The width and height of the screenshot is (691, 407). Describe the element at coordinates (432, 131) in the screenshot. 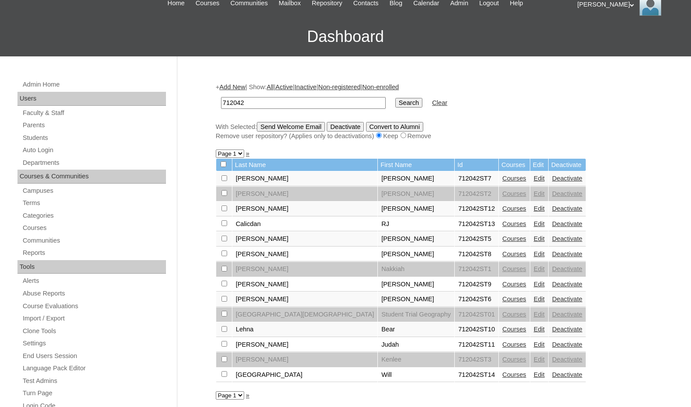

I see `div: With Selected:` at that location.